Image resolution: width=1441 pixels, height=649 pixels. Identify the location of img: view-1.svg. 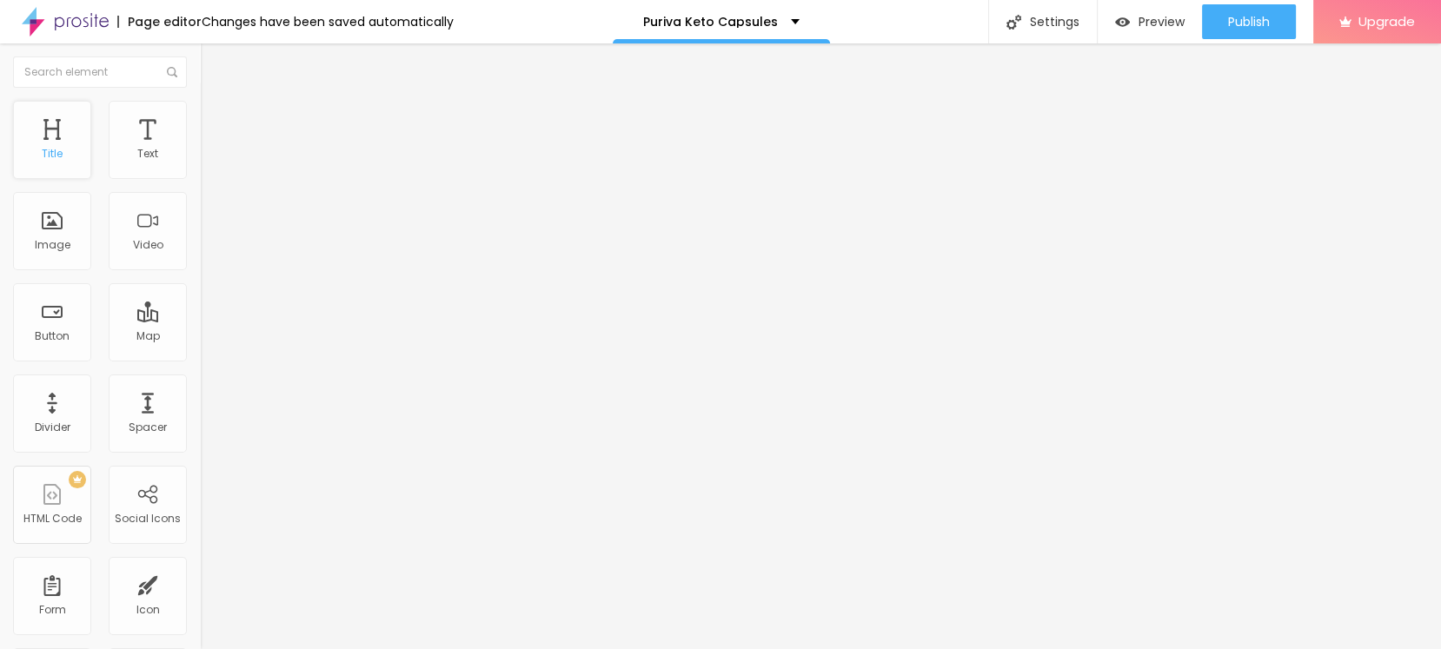
(1122, 22).